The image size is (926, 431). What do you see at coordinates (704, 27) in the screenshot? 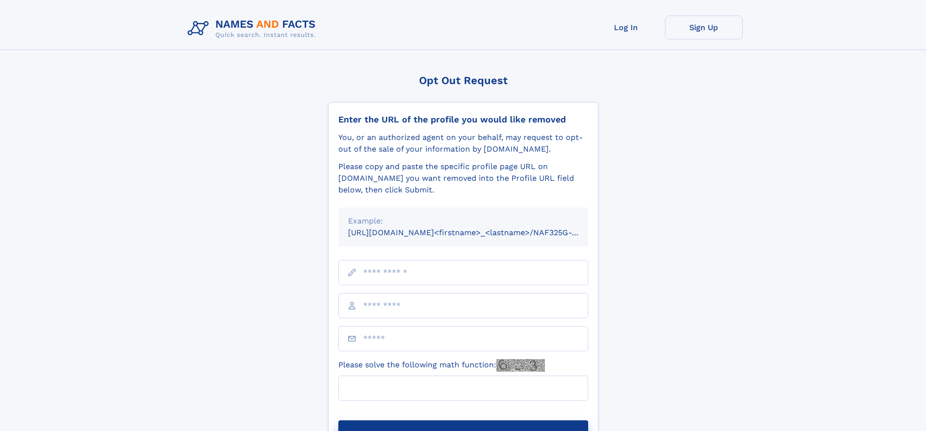
I see `a: Sign Up` at bounding box center [704, 27].